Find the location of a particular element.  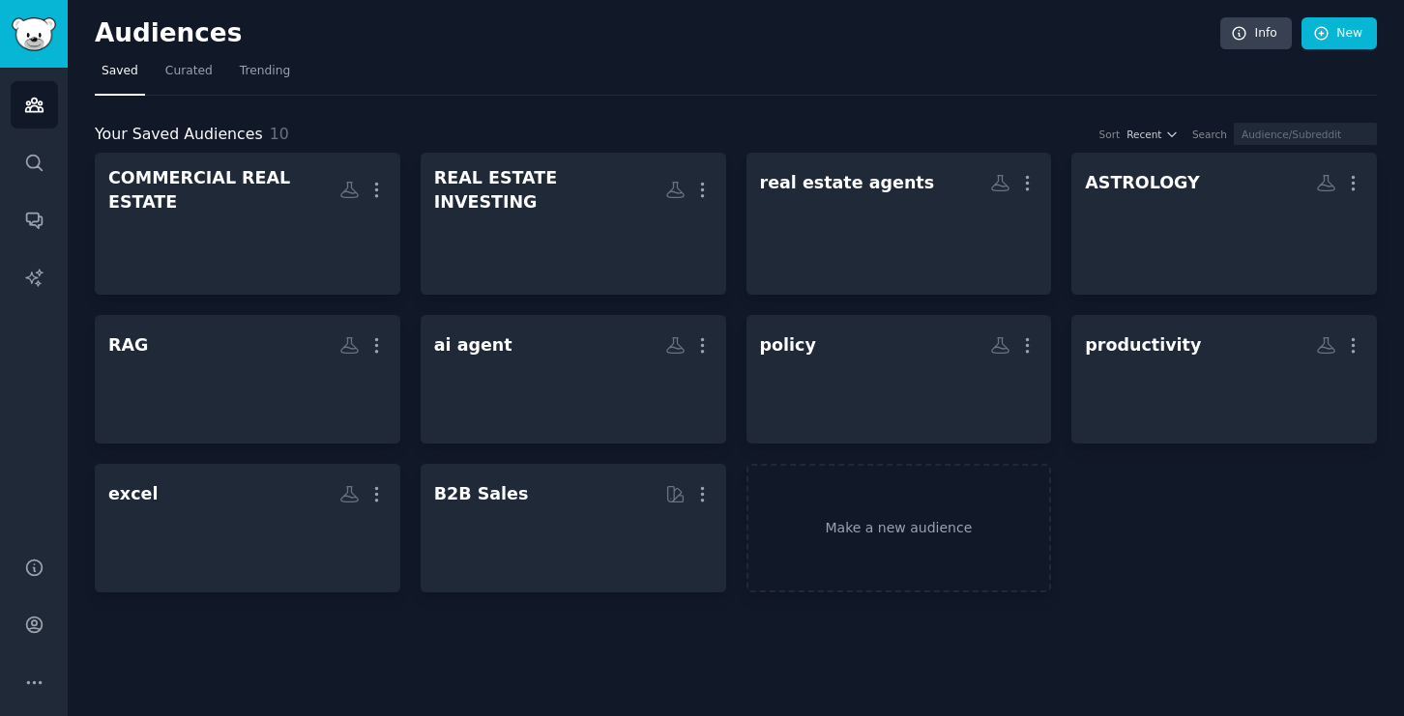

div: RAG is located at coordinates (128, 345).